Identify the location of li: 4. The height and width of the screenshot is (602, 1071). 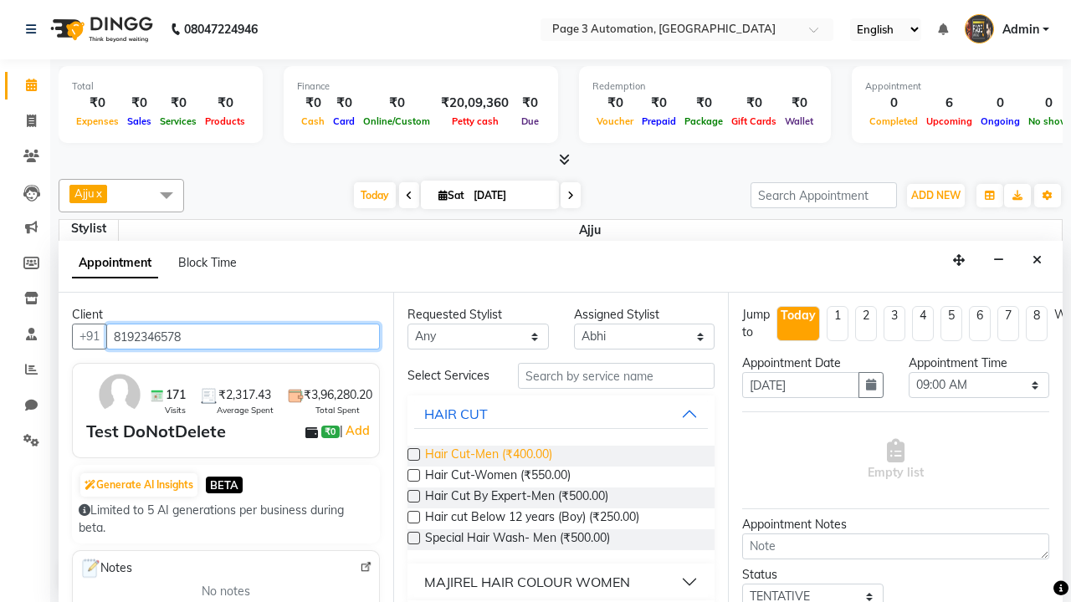
(923, 324).